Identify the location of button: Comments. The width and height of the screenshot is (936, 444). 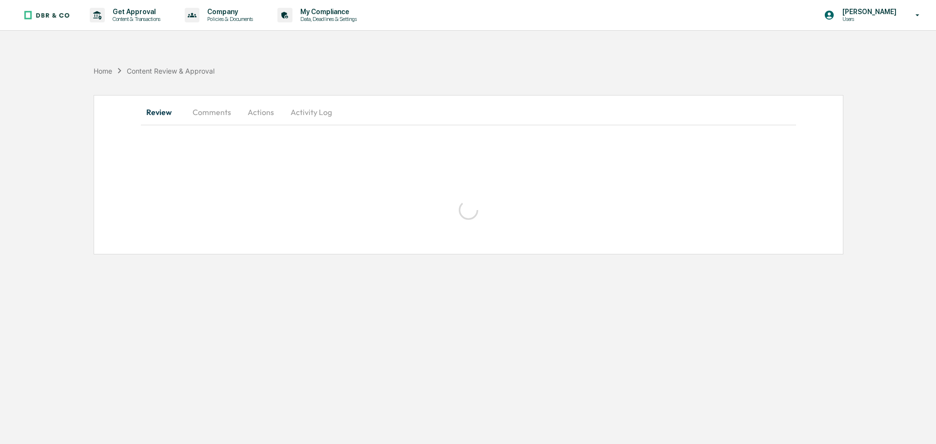
(212, 112).